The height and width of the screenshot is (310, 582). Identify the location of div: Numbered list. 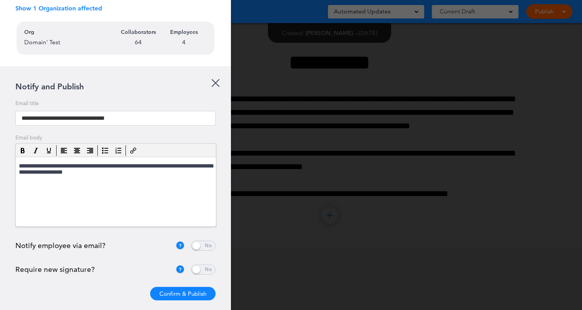
(118, 151).